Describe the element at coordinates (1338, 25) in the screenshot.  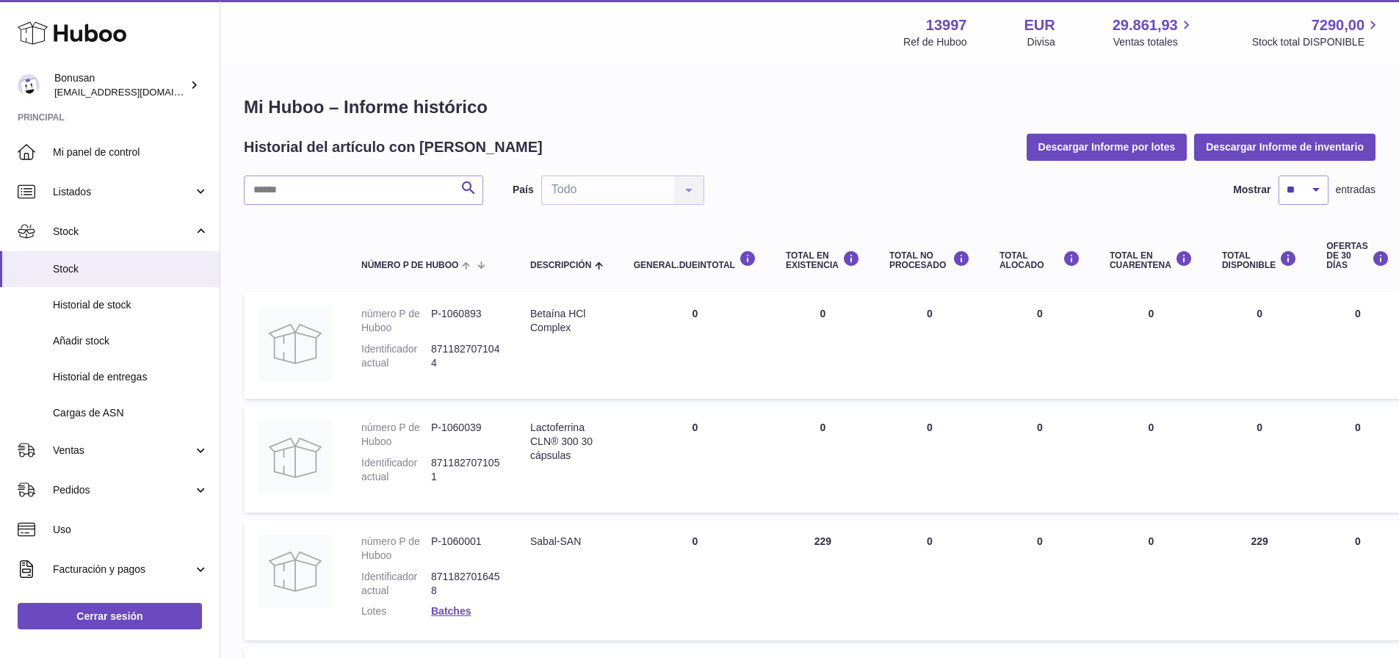
I see `span: 7290,00` at that location.